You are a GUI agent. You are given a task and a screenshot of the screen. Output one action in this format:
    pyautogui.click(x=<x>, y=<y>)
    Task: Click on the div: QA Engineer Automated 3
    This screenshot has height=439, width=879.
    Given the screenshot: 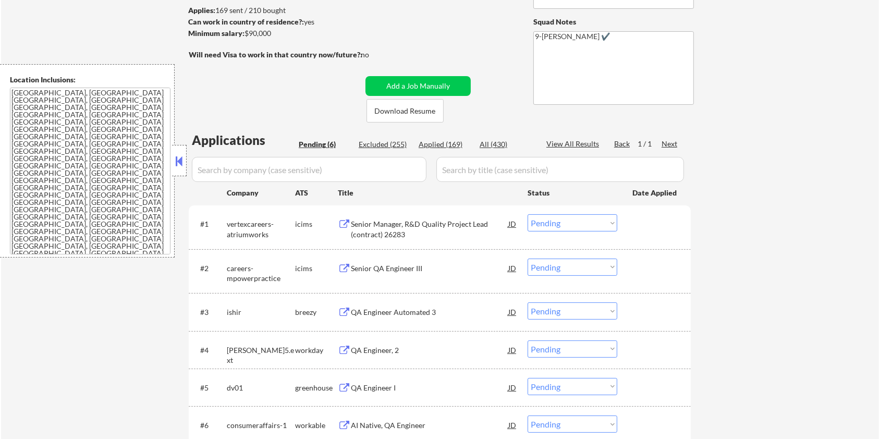 What is the action you would take?
    pyautogui.click(x=430, y=312)
    